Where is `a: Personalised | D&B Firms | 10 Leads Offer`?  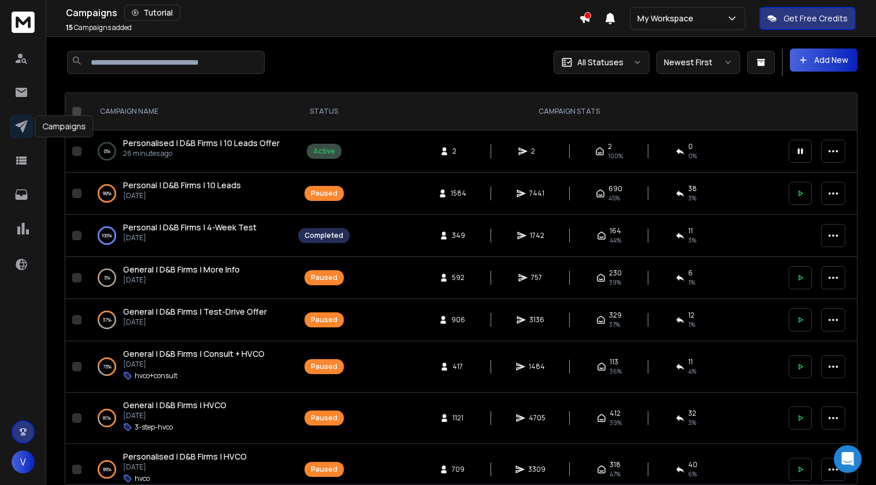 a: Personalised | D&B Firms | 10 Leads Offer is located at coordinates (201, 143).